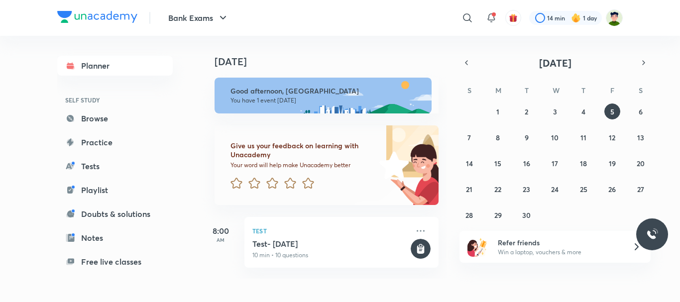 The image size is (680, 302). I want to click on abbr: Tuesday, so click(526, 90).